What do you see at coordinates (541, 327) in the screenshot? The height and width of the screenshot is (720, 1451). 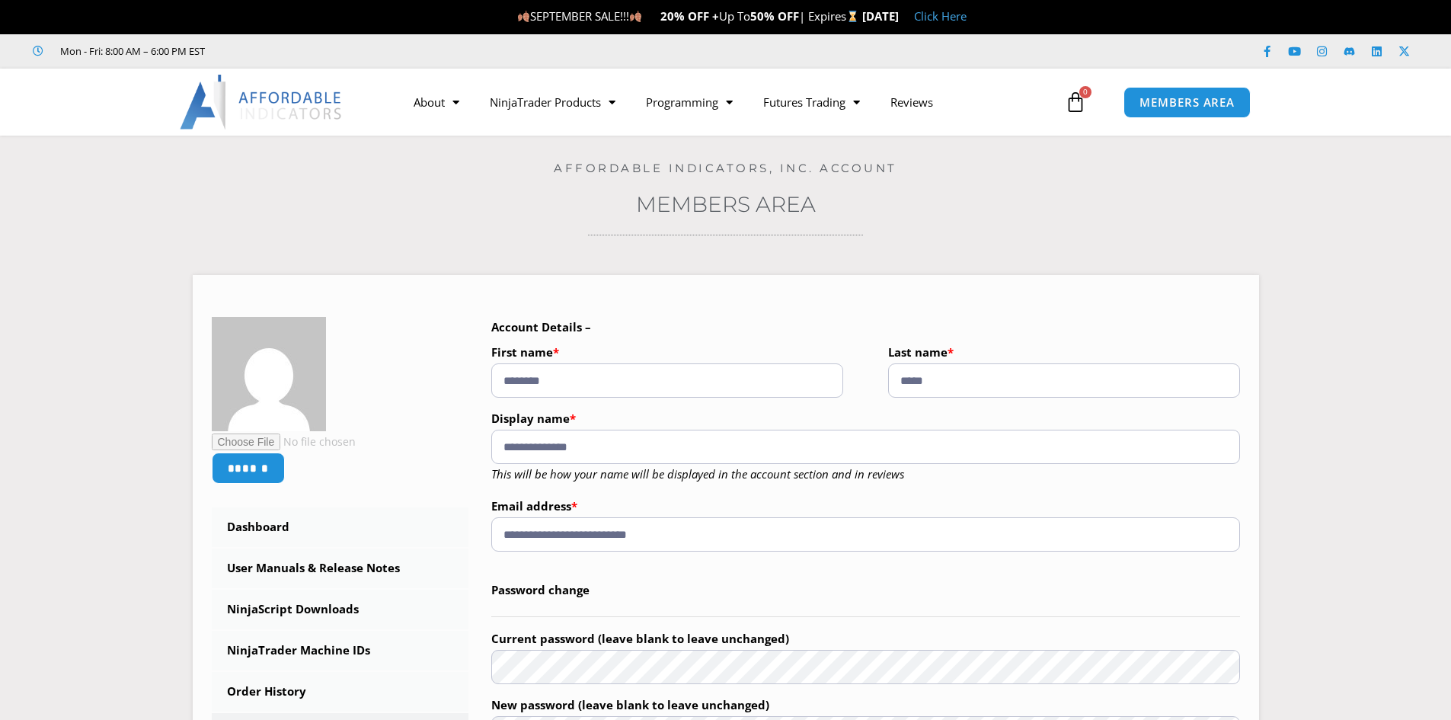 I see `b: Account Details –` at bounding box center [541, 327].